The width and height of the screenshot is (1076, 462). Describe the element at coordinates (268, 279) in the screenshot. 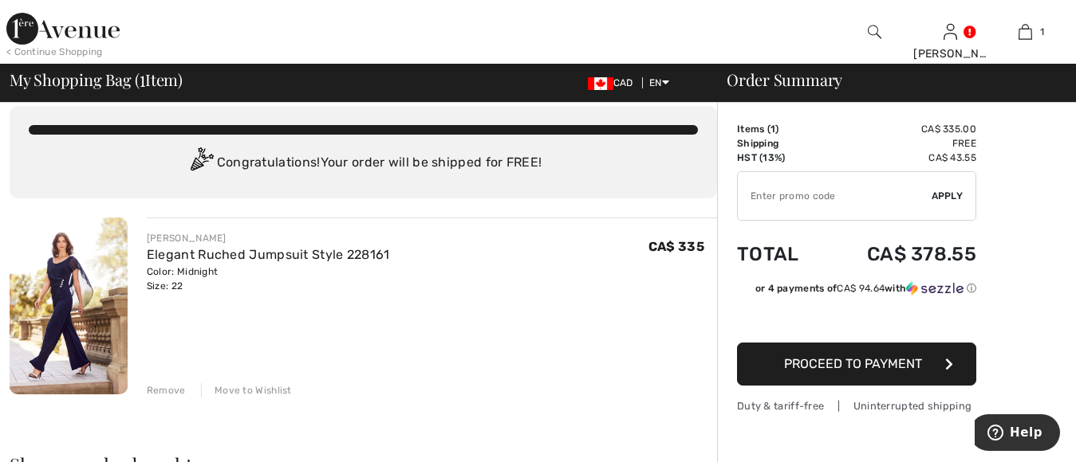

I see `div: Color: Midnight Size: 22` at that location.